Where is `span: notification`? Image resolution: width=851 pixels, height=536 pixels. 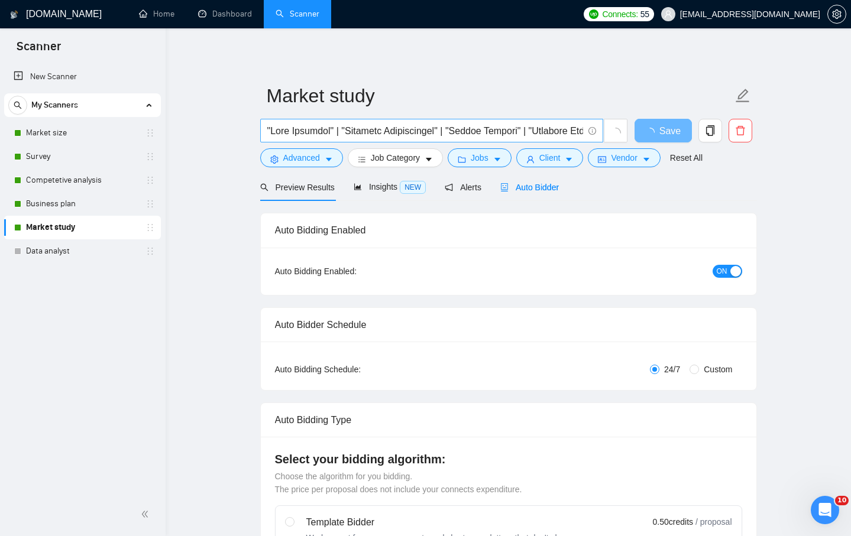 span: notification is located at coordinates (449, 187).